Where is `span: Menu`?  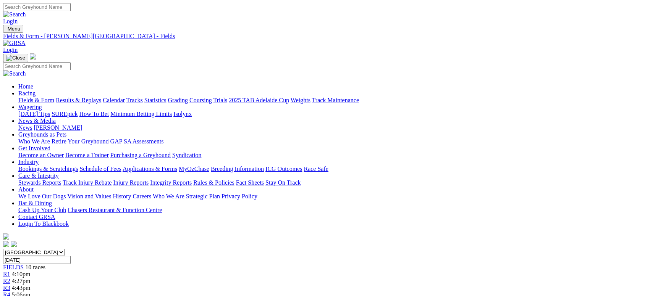 span: Menu is located at coordinates (14, 29).